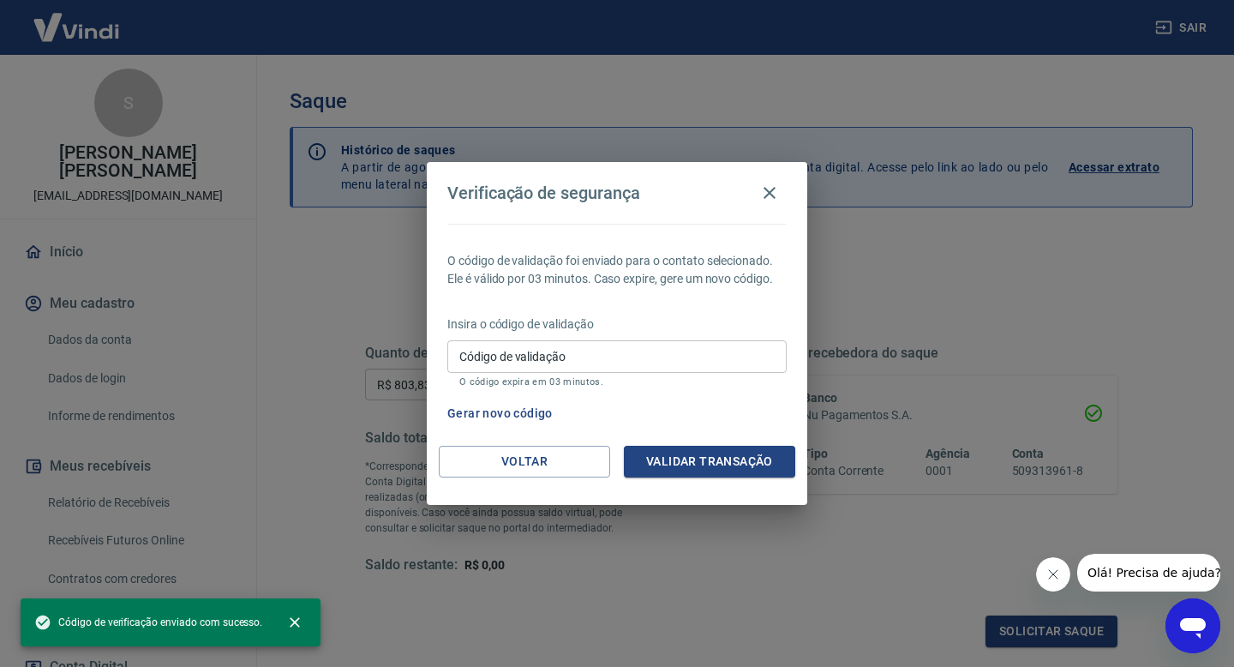  What do you see at coordinates (525, 461) in the screenshot?
I see `button: Voltar` at bounding box center [525, 461].